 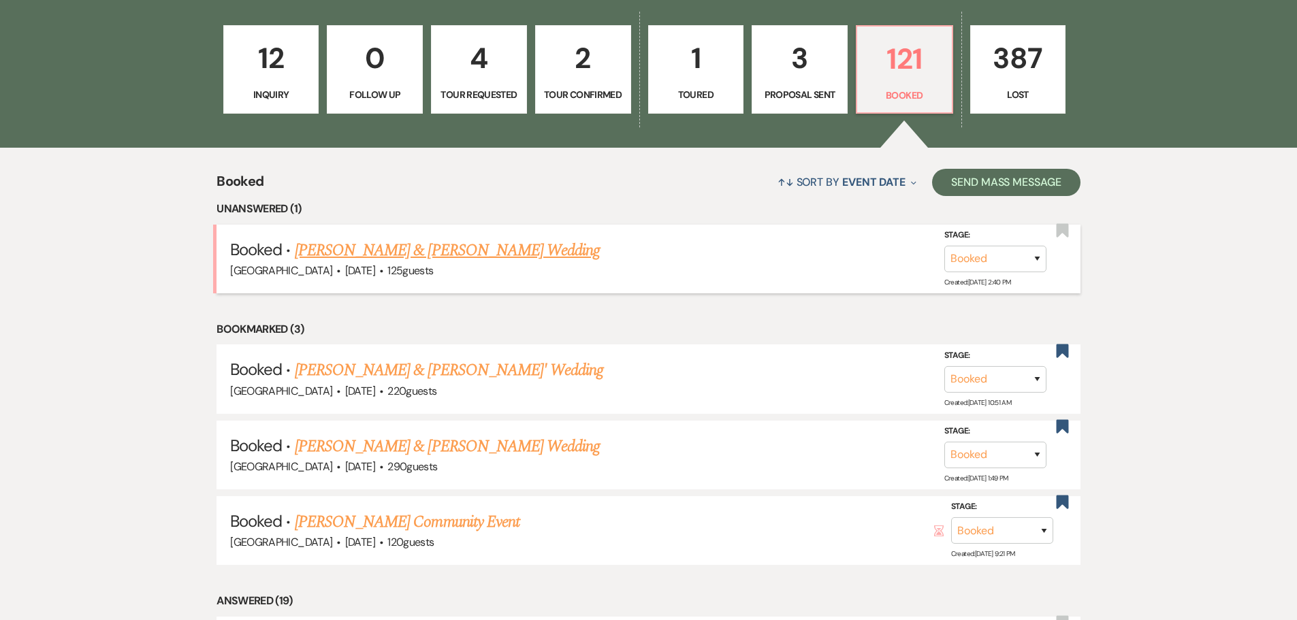 I want to click on p: 121, so click(x=904, y=59).